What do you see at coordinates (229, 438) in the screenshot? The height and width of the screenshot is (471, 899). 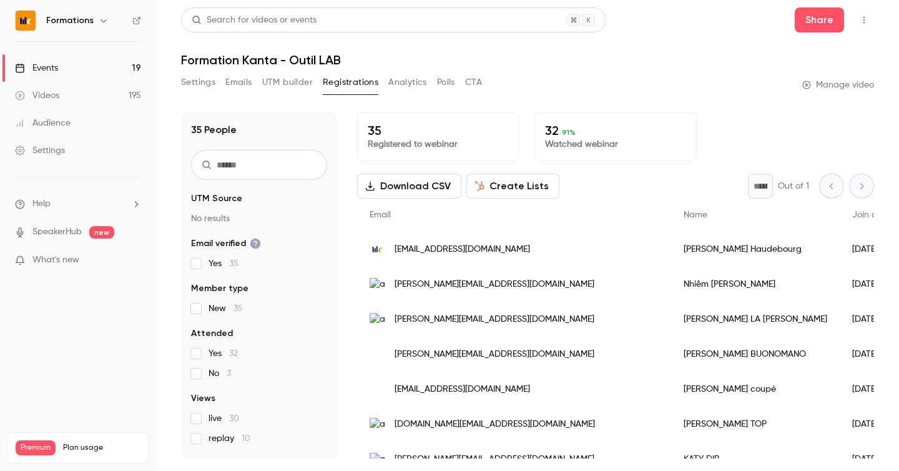 I see `span: replay` at bounding box center [229, 438].